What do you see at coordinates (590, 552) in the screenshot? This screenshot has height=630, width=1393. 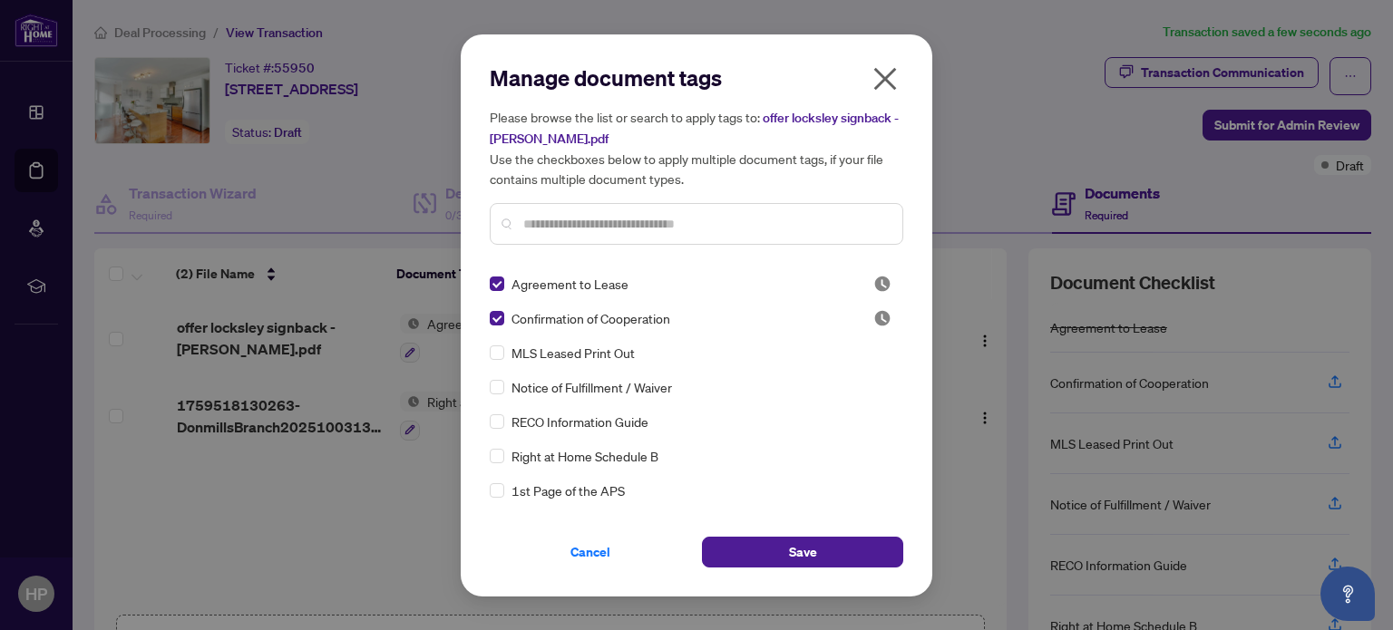 I see `button: Cancel` at bounding box center [590, 552].